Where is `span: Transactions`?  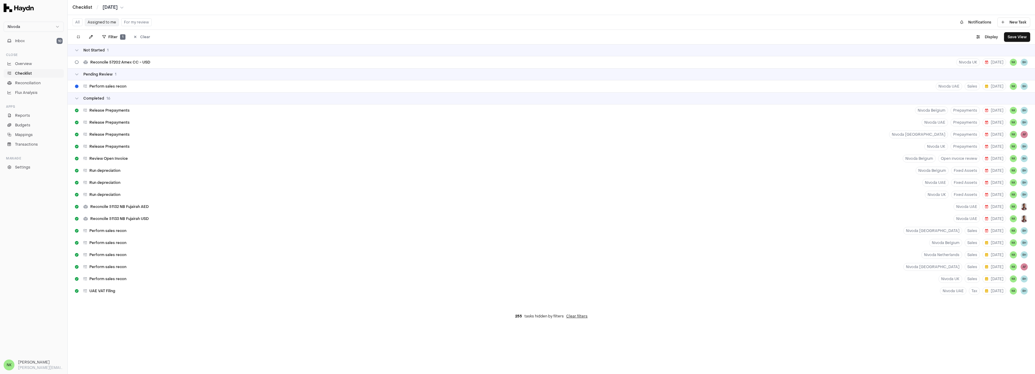
span: Transactions is located at coordinates (26, 144).